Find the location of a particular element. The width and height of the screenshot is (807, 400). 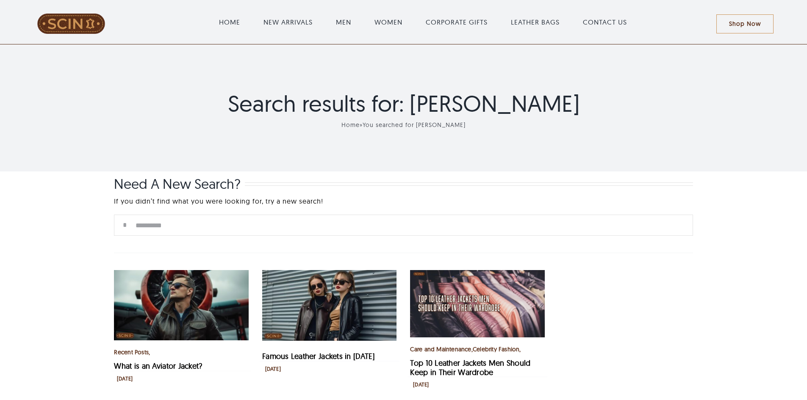

span: WOMEN is located at coordinates (388, 22).